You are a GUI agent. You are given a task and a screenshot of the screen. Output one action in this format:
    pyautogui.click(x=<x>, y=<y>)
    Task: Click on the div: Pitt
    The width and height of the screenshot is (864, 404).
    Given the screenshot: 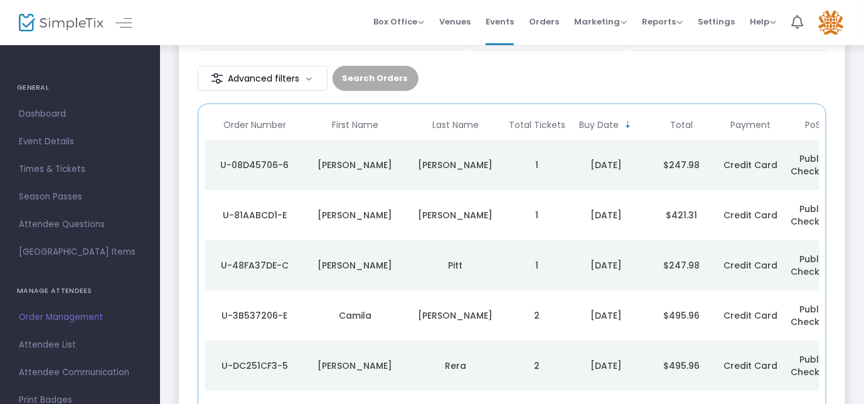 What is the action you would take?
    pyautogui.click(x=455, y=265)
    